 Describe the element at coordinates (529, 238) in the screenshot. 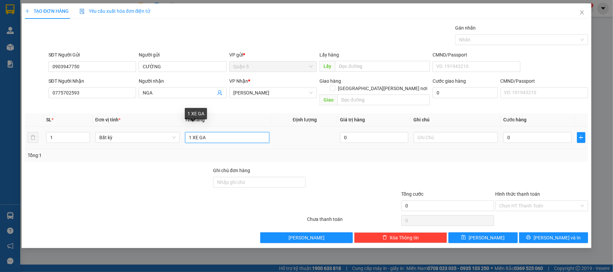

I see `span: printer` at that location.